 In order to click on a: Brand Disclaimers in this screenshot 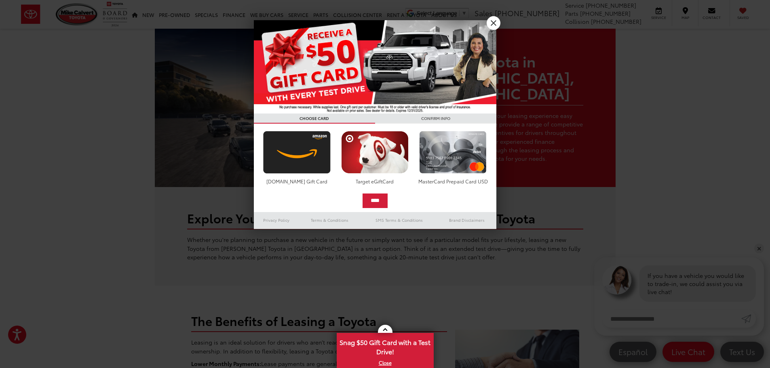, I will do `click(467, 220)`.